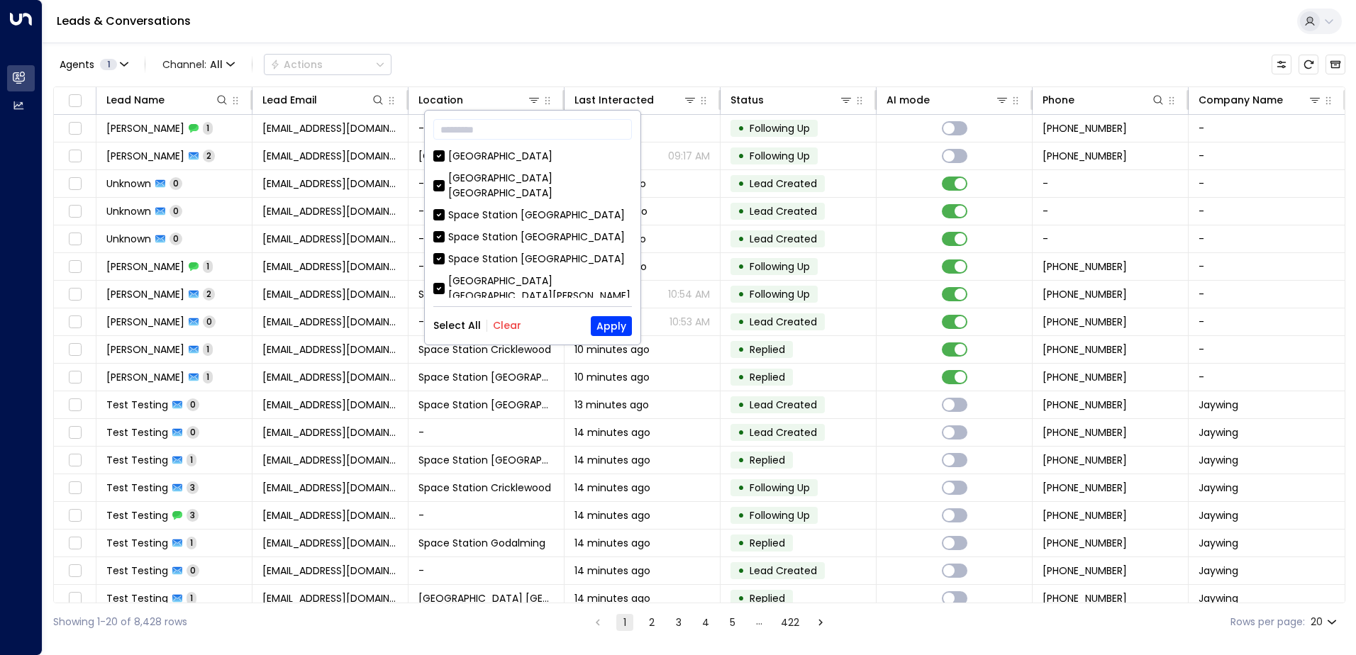  What do you see at coordinates (296, 65) in the screenshot?
I see `div: Actions` at bounding box center [296, 65].